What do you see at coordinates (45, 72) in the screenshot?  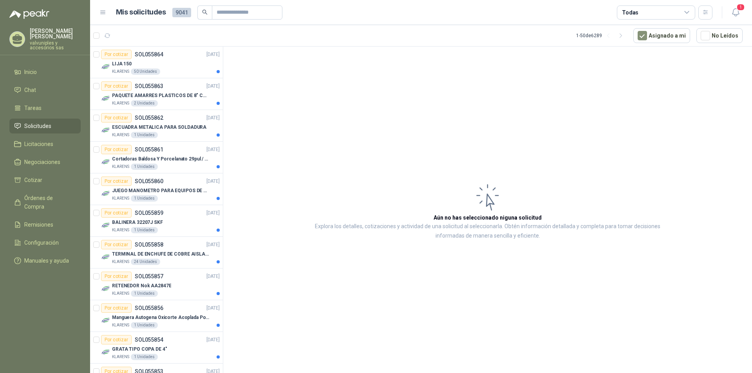 I see `a: Inicio` at bounding box center [45, 72].